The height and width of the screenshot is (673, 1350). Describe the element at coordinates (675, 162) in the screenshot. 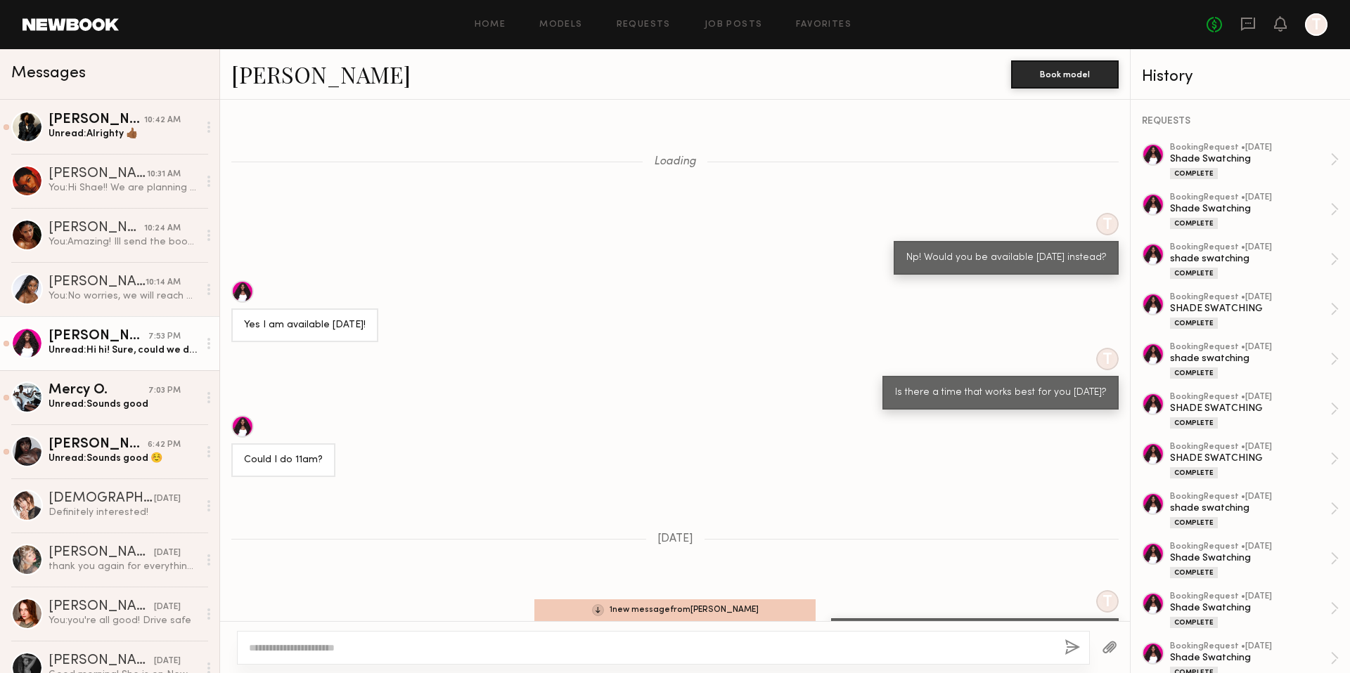

I see `span: Loading` at that location.